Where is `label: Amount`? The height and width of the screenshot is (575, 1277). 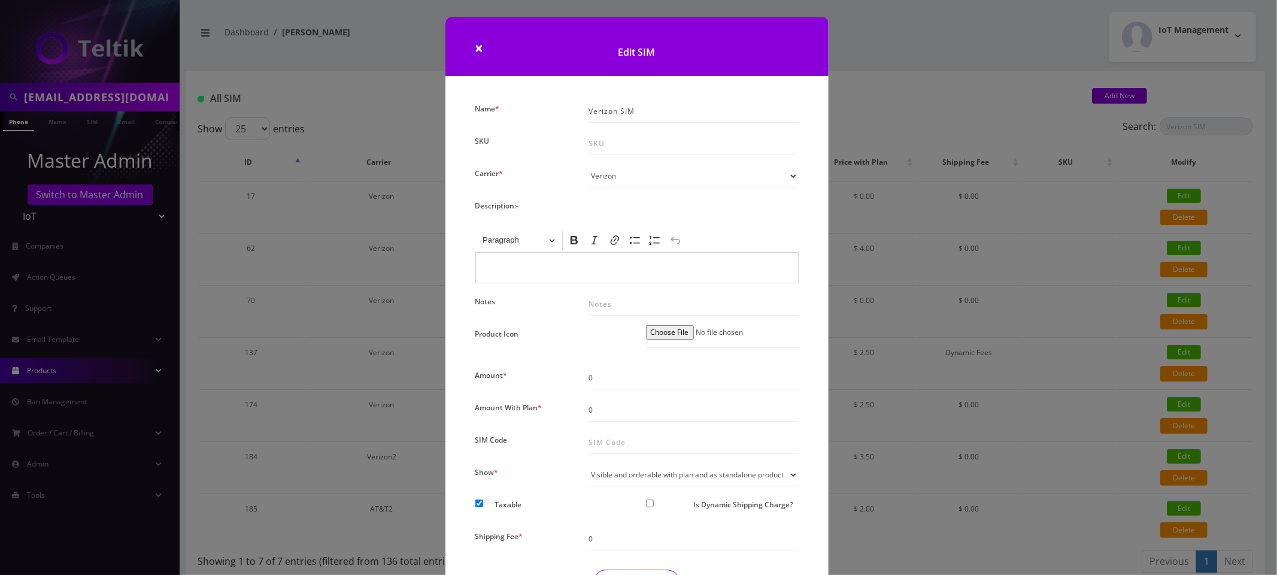 label: Amount is located at coordinates (491, 375).